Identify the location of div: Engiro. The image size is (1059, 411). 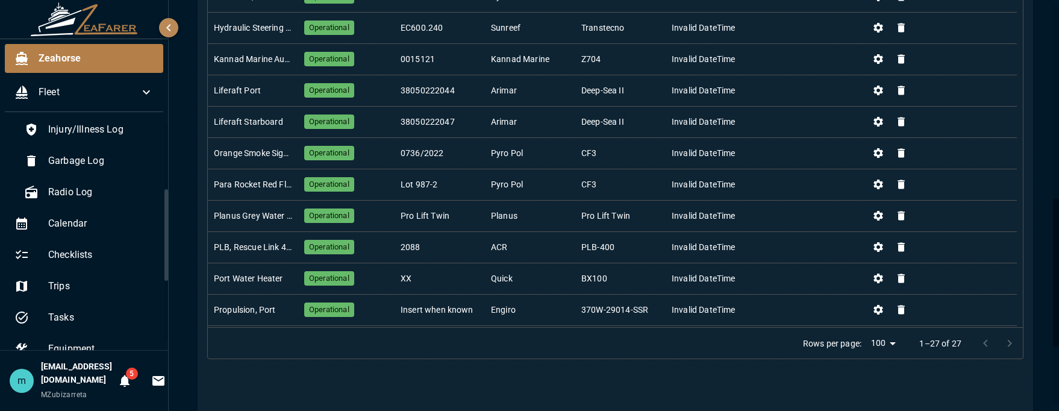
(503, 310).